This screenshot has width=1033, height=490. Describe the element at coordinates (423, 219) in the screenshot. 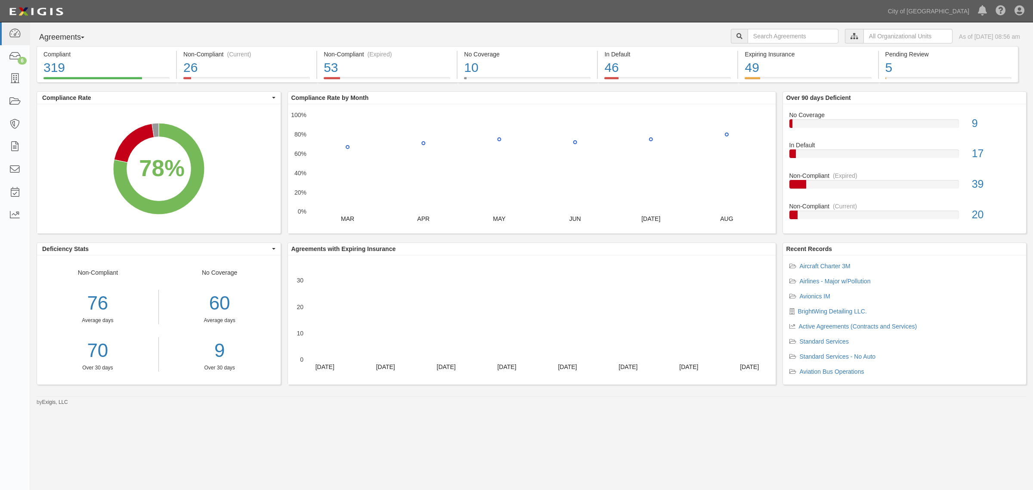

I see `text: APR` at that location.